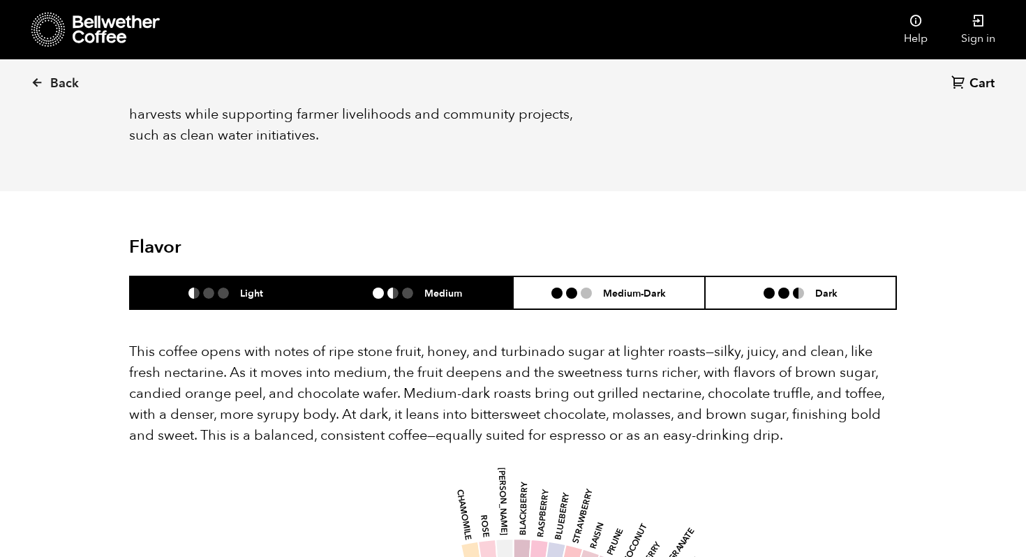 This screenshot has width=1026, height=557. What do you see at coordinates (443, 293) in the screenshot?
I see `h6: Medium` at bounding box center [443, 293].